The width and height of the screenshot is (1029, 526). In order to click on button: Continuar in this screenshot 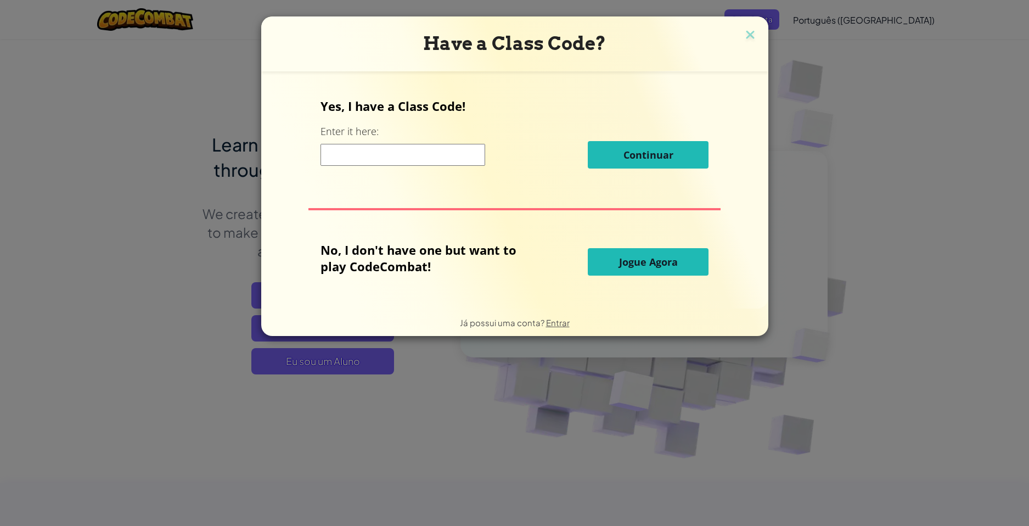, I will do `click(648, 155)`.